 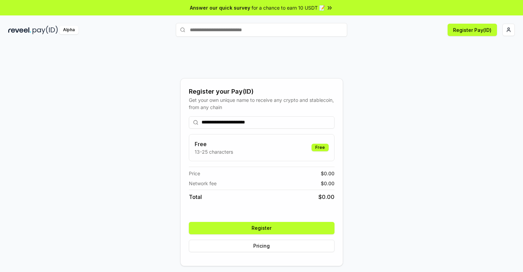 What do you see at coordinates (261, 246) in the screenshot?
I see `button: Pricing` at bounding box center [261, 246].